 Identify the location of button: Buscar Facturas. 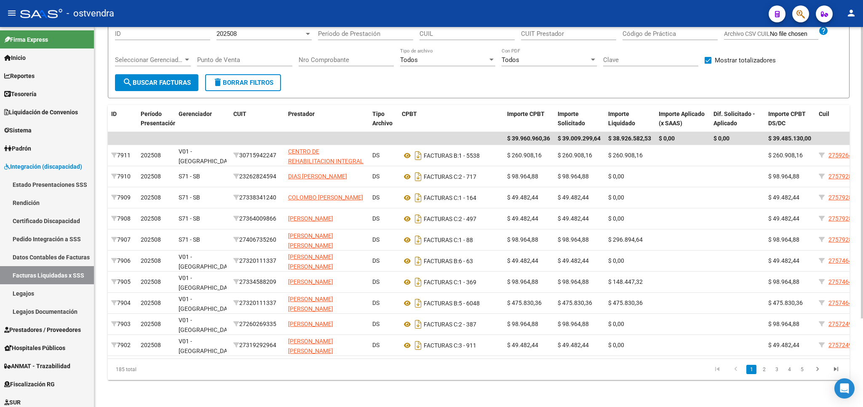
(157, 83).